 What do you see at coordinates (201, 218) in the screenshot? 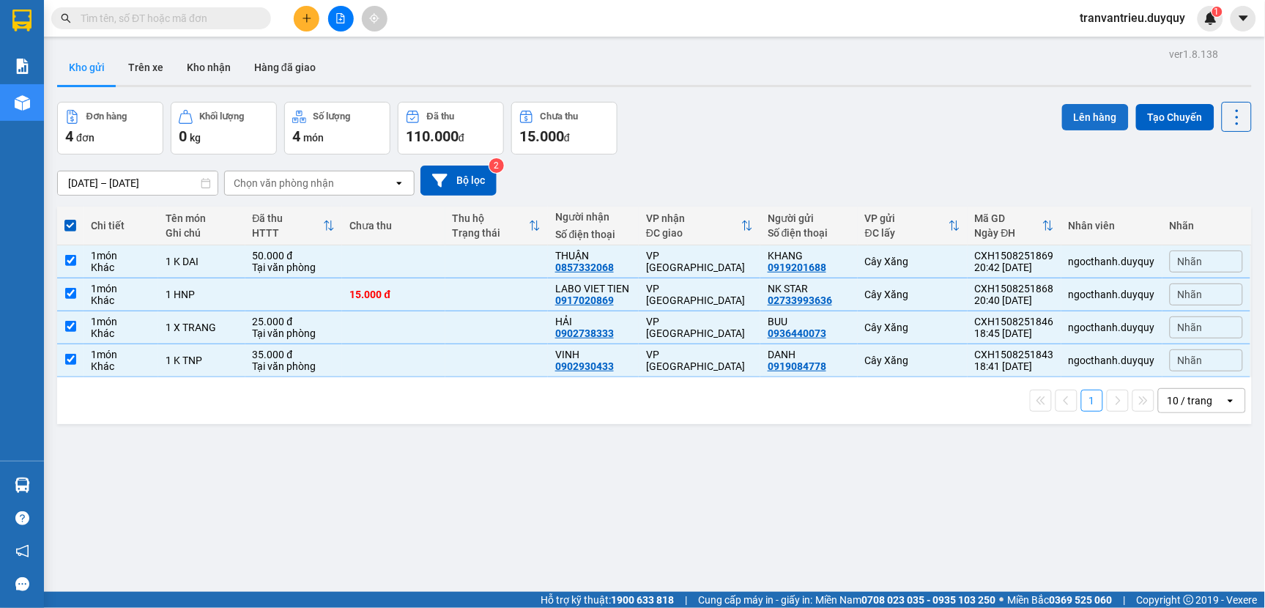
I see `div: Tên món` at bounding box center [201, 218].